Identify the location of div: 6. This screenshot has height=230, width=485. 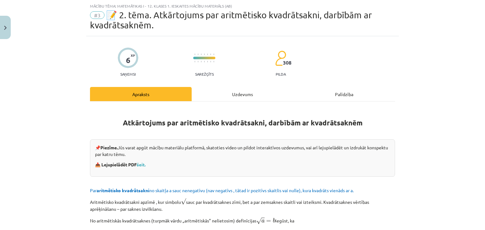
(128, 60).